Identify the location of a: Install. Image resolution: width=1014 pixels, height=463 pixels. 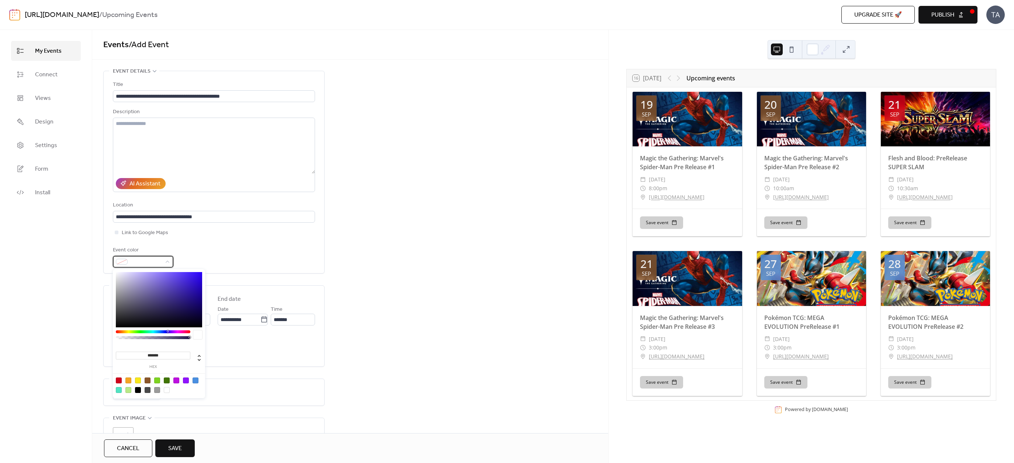
(46, 193).